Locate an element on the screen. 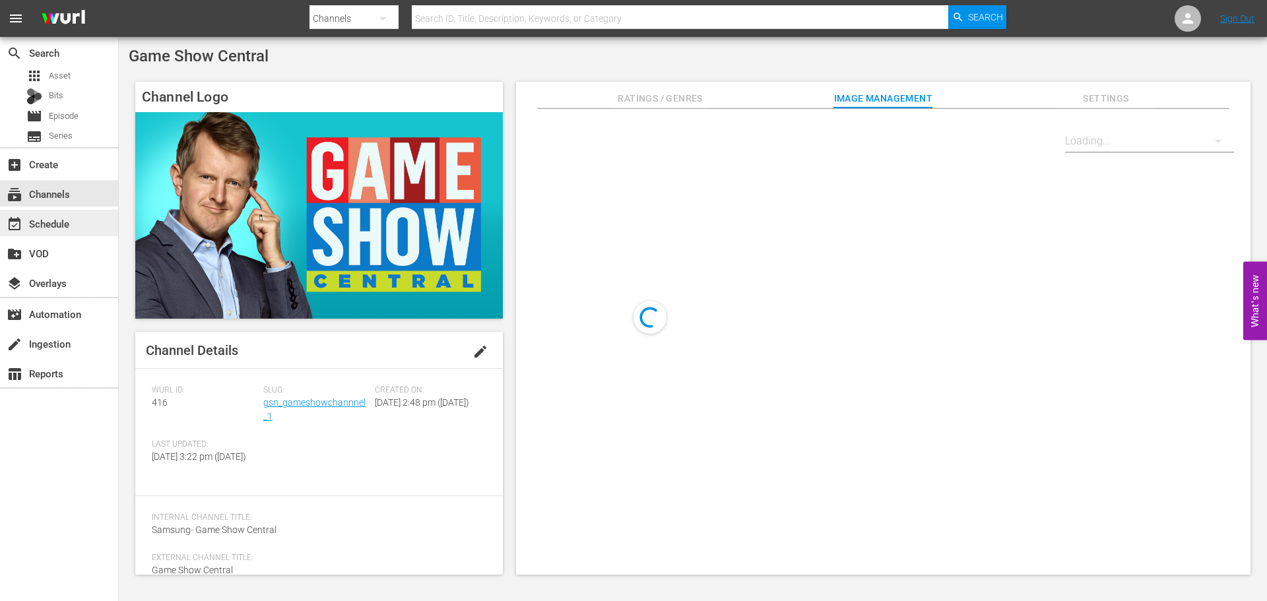 The image size is (1267, 601). span: Schedule is located at coordinates (15, 224).